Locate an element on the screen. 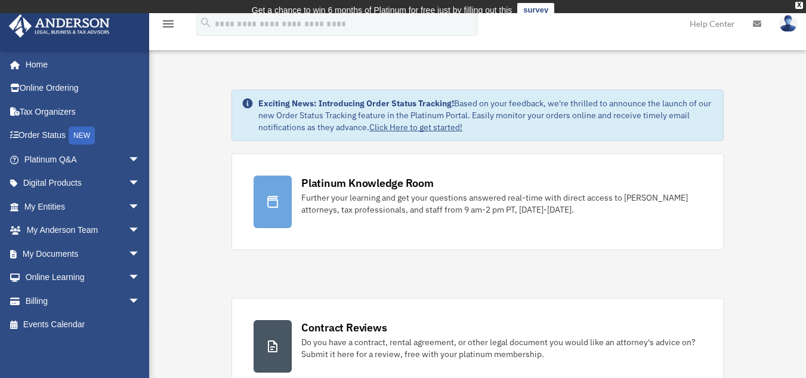 The height and width of the screenshot is (378, 806). a: Tax Organizers is located at coordinates (83, 112).